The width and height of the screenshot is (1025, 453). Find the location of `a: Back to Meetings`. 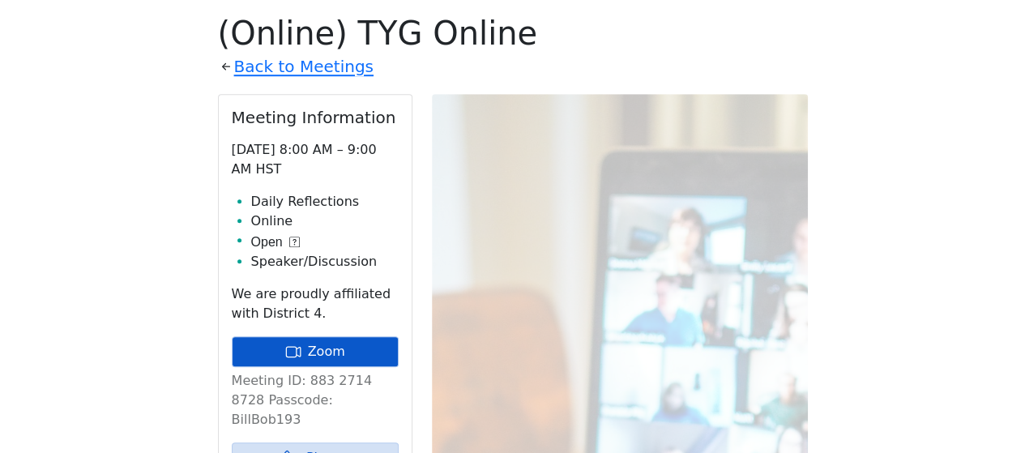

a: Back to Meetings is located at coordinates (304, 66).